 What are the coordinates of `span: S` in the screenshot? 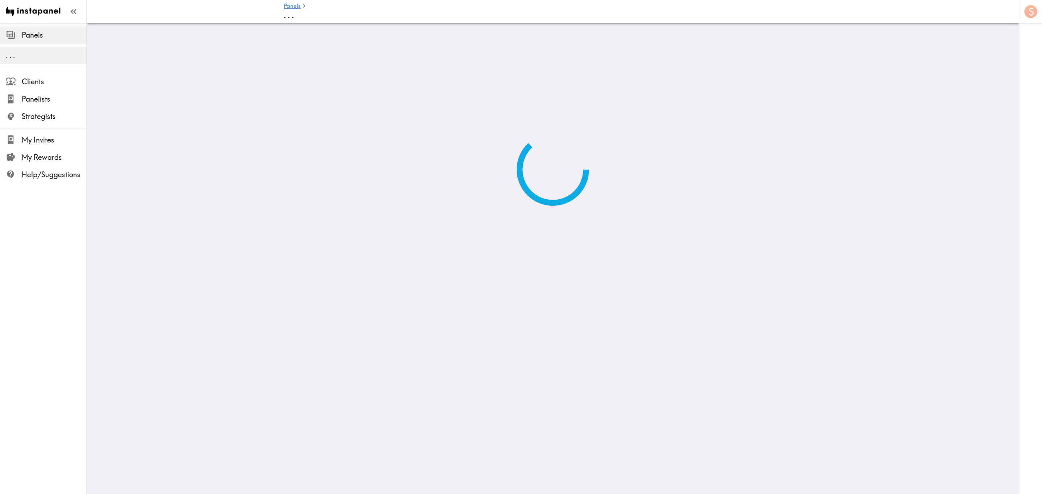 It's located at (1031, 12).